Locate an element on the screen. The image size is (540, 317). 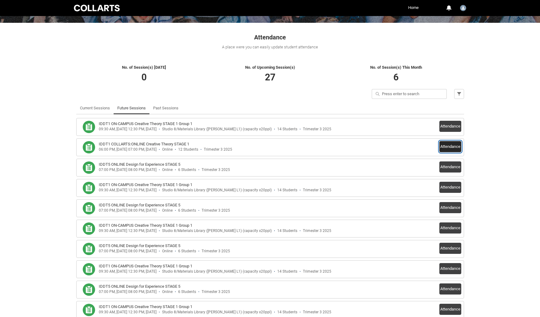
span: Attendance is located at coordinates (270, 37).